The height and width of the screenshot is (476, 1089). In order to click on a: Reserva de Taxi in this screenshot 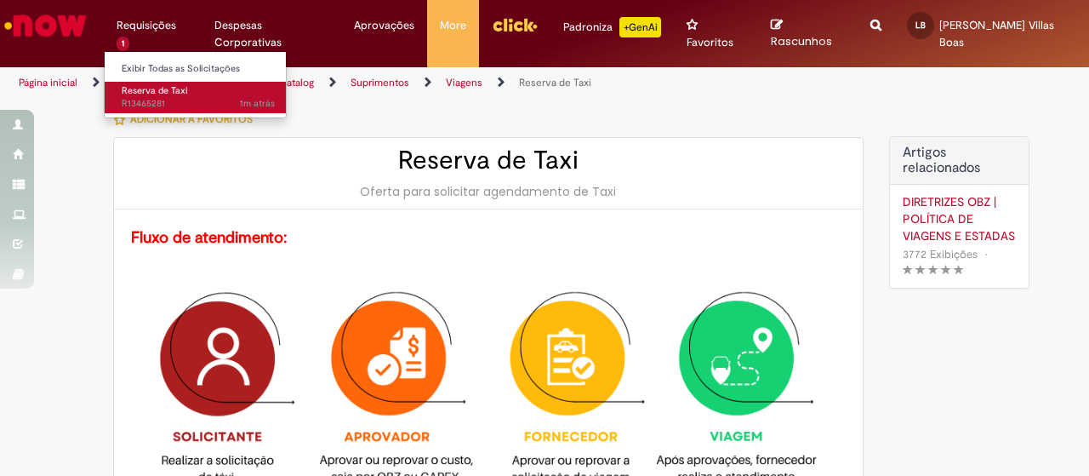, I will do `click(555, 83)`.